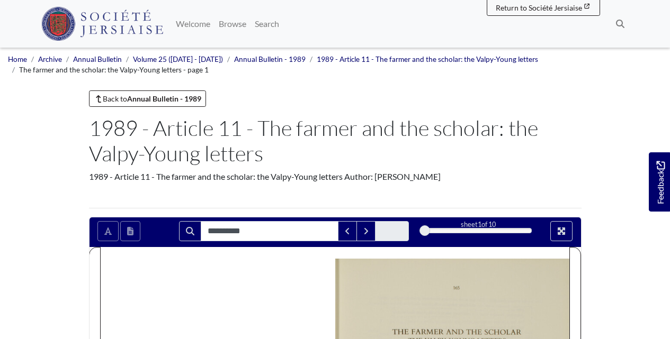 This screenshot has height=339, width=670. Describe the element at coordinates (538, 7) in the screenshot. I see `span: Return to Société Jersiaise` at that location.